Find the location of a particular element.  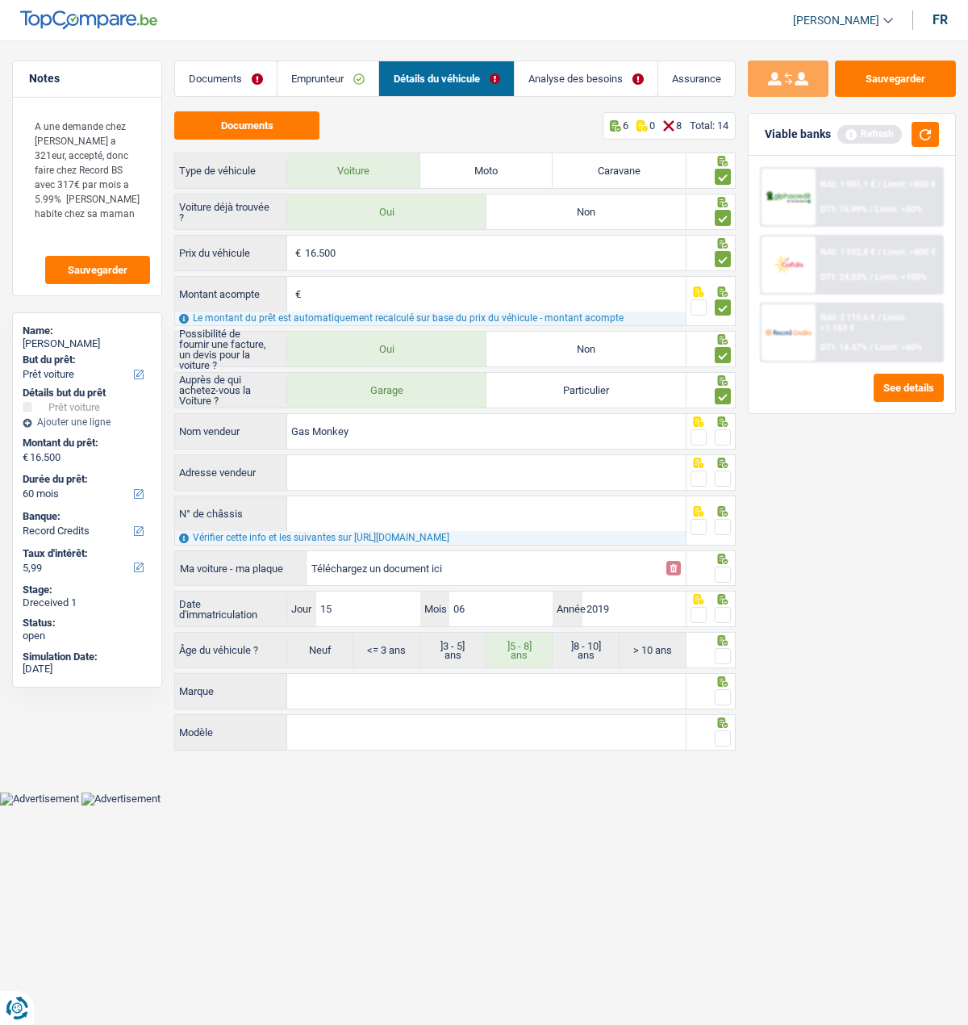

label: Moto is located at coordinates (487, 170).